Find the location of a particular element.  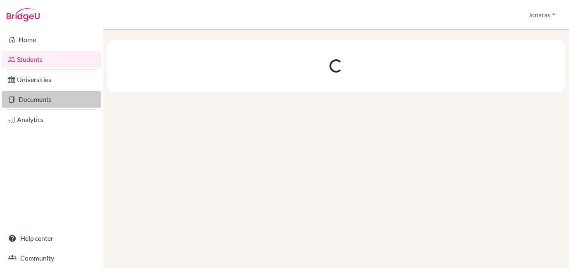

button: Jonatas is located at coordinates (542, 15).